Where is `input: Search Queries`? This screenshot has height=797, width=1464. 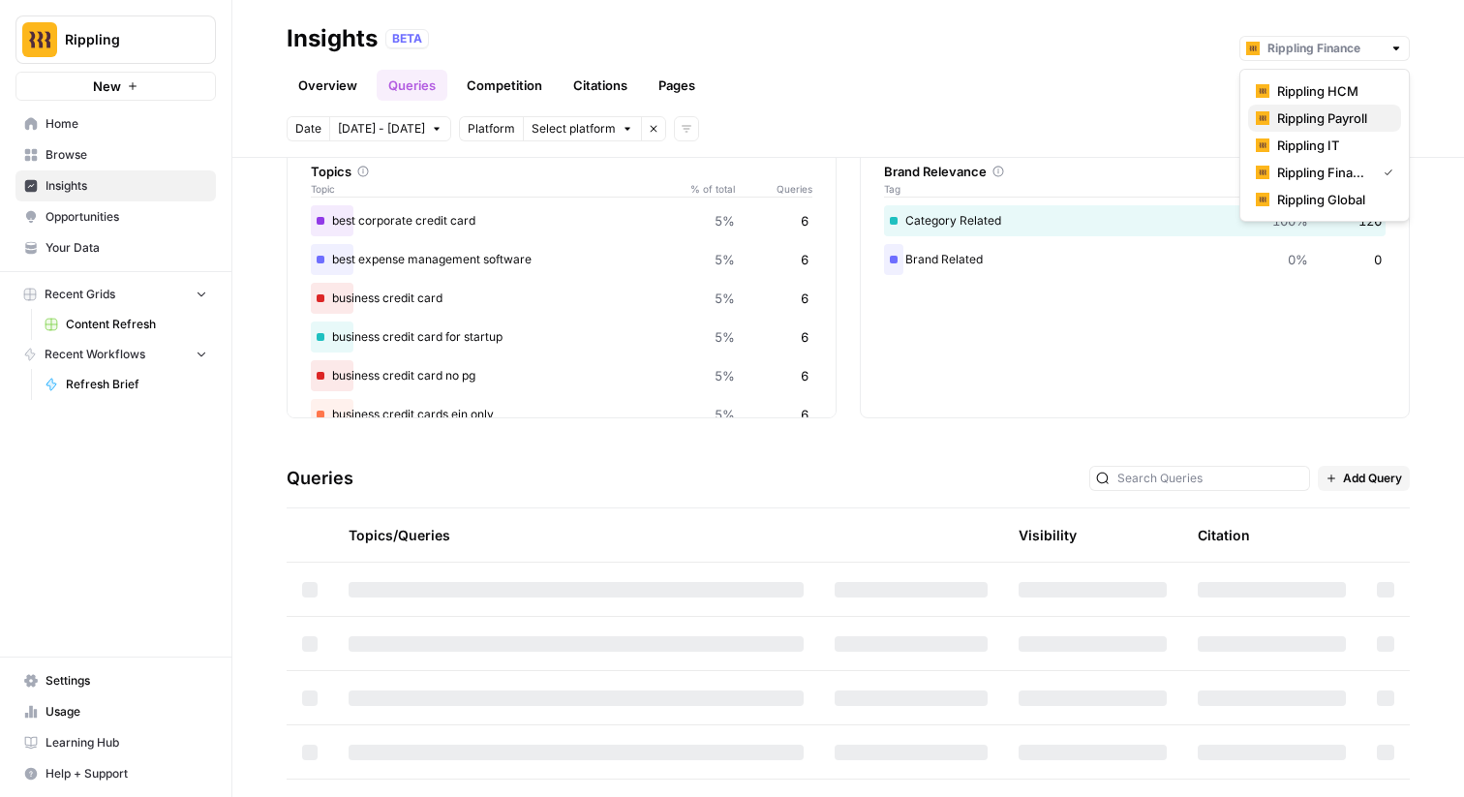
input: Search Queries is located at coordinates (1210, 478).